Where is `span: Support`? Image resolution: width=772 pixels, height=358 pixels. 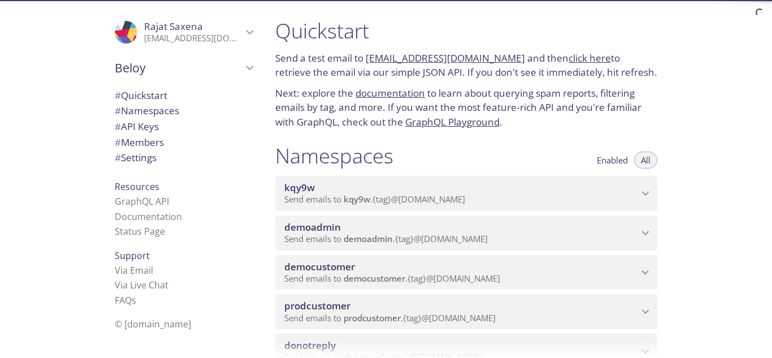
span: Support is located at coordinates (132, 255).